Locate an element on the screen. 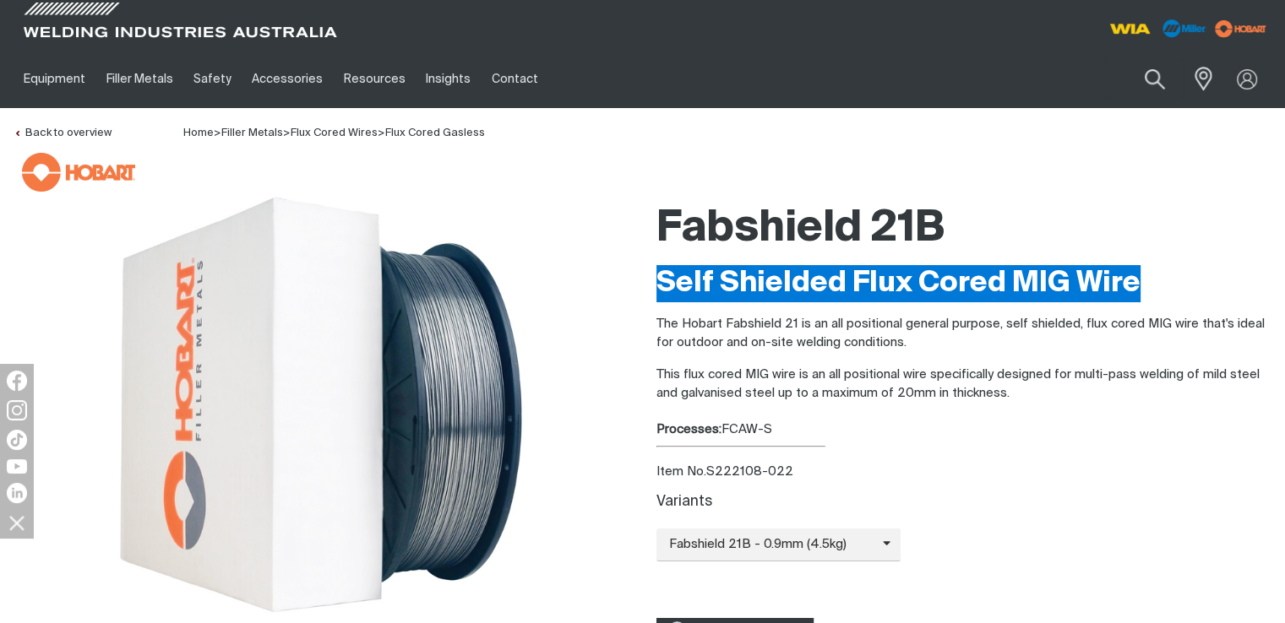 The height and width of the screenshot is (623, 1285). div: Item No. S222108-022 is located at coordinates (964, 472).